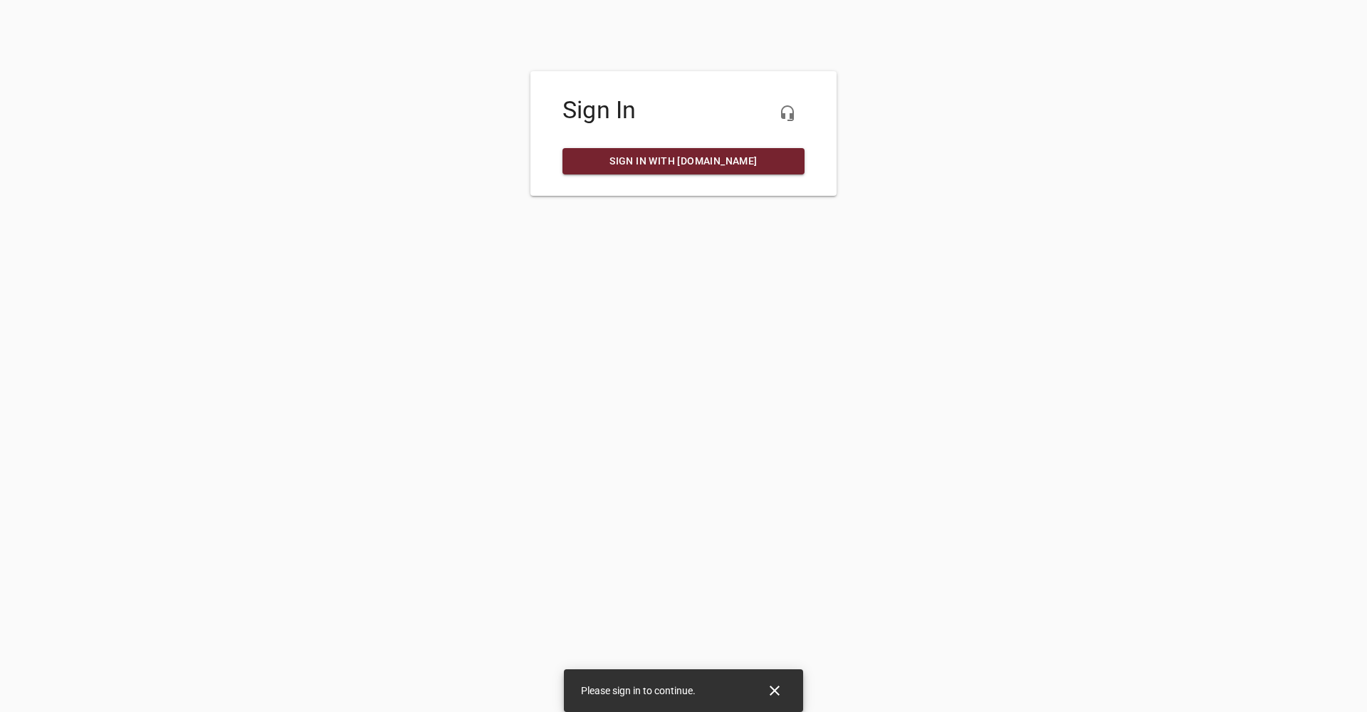 The image size is (1367, 712). Describe the element at coordinates (775, 691) in the screenshot. I see `button: Close` at that location.